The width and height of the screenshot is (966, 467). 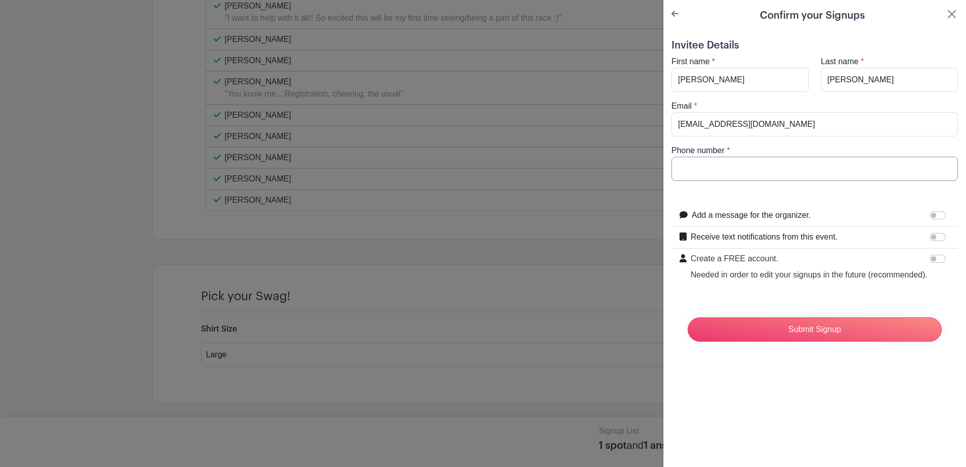 I want to click on label: Email, so click(x=682, y=106).